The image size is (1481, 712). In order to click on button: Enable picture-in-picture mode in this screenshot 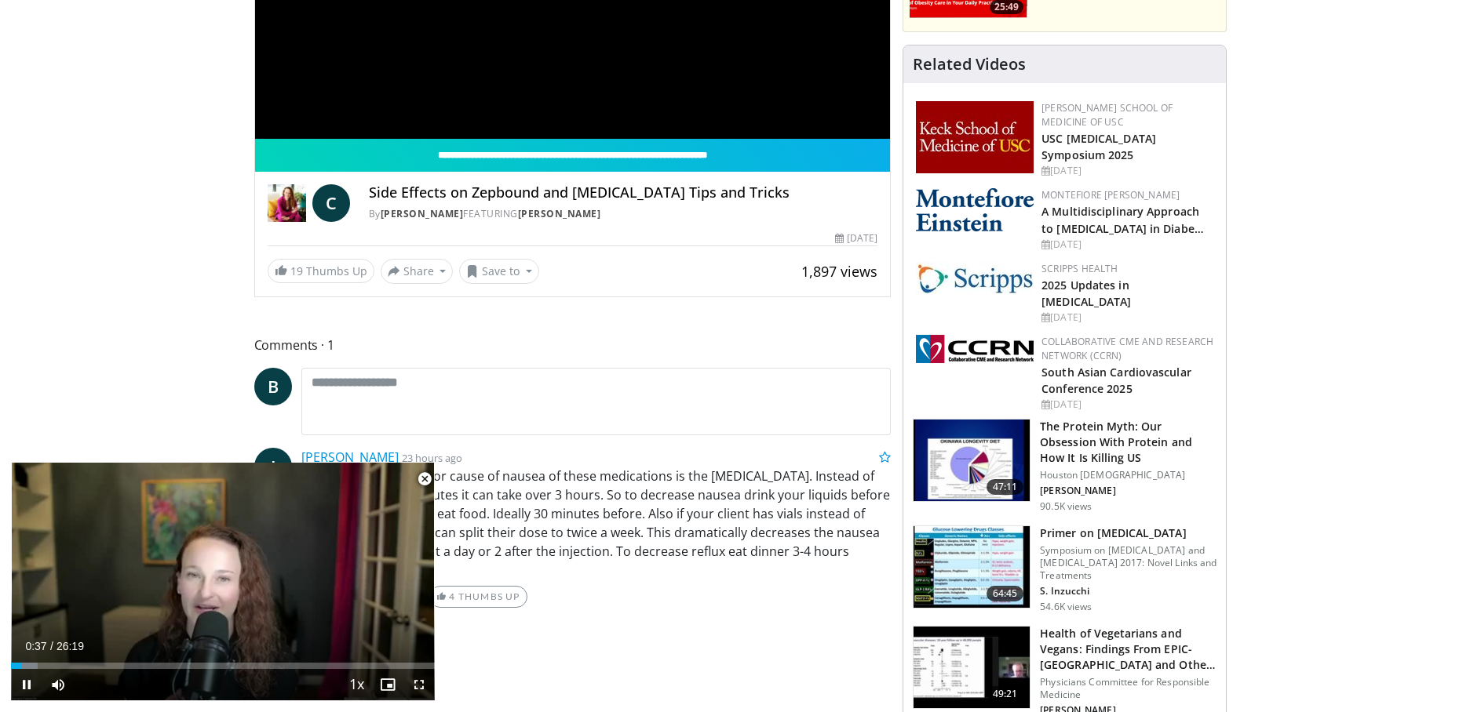, I will do `click(388, 685)`.